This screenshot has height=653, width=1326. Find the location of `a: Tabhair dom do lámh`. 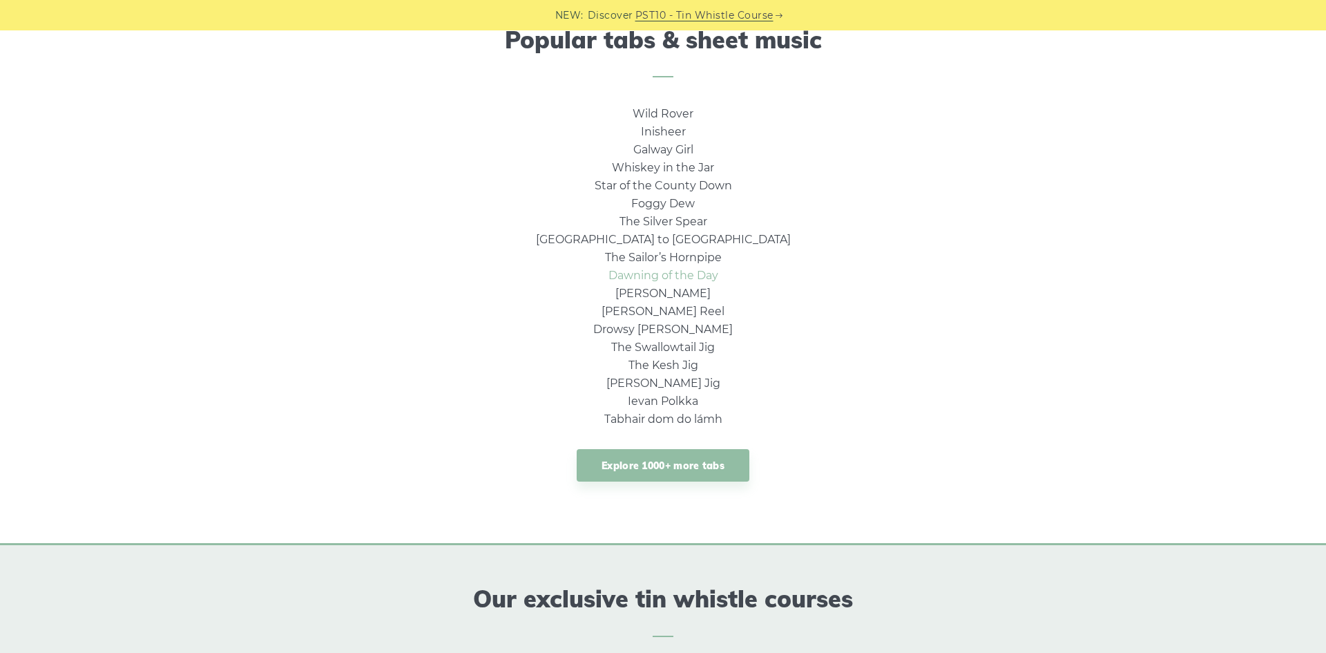

a: Tabhair dom do lámh is located at coordinates (663, 419).